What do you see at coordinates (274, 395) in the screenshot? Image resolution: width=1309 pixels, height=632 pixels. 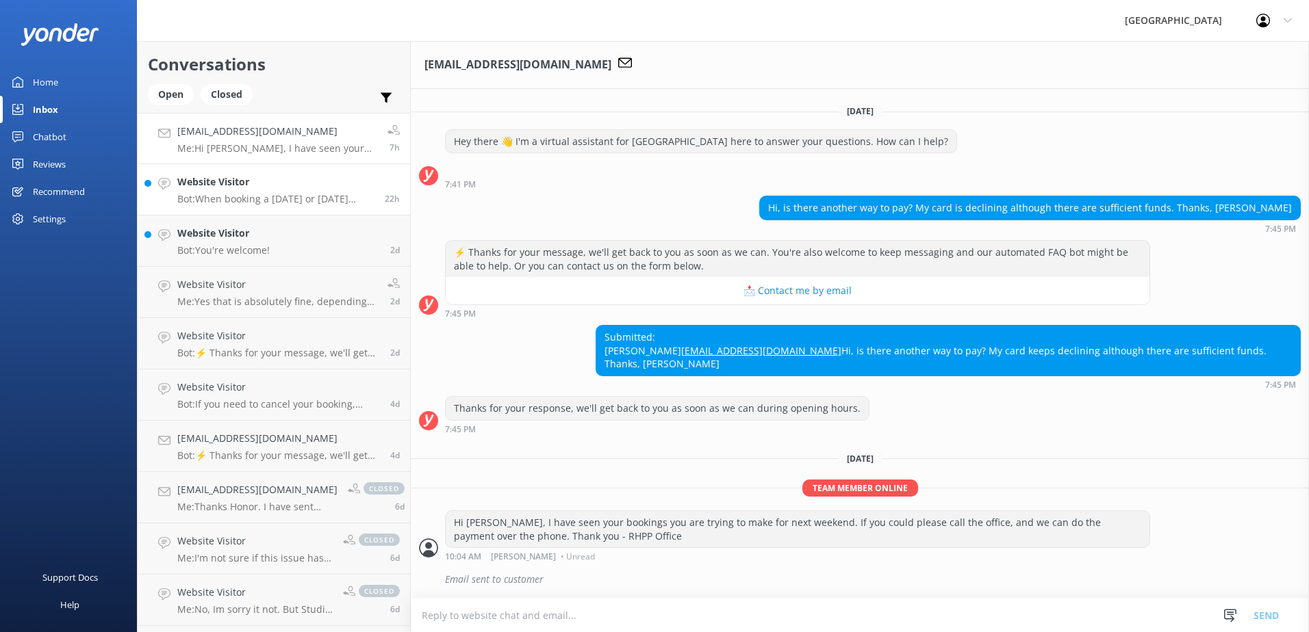 I see `a: Website VisitorBot:If you need to cancel your booking, please contact our friendly reception team...` at bounding box center [274, 395].